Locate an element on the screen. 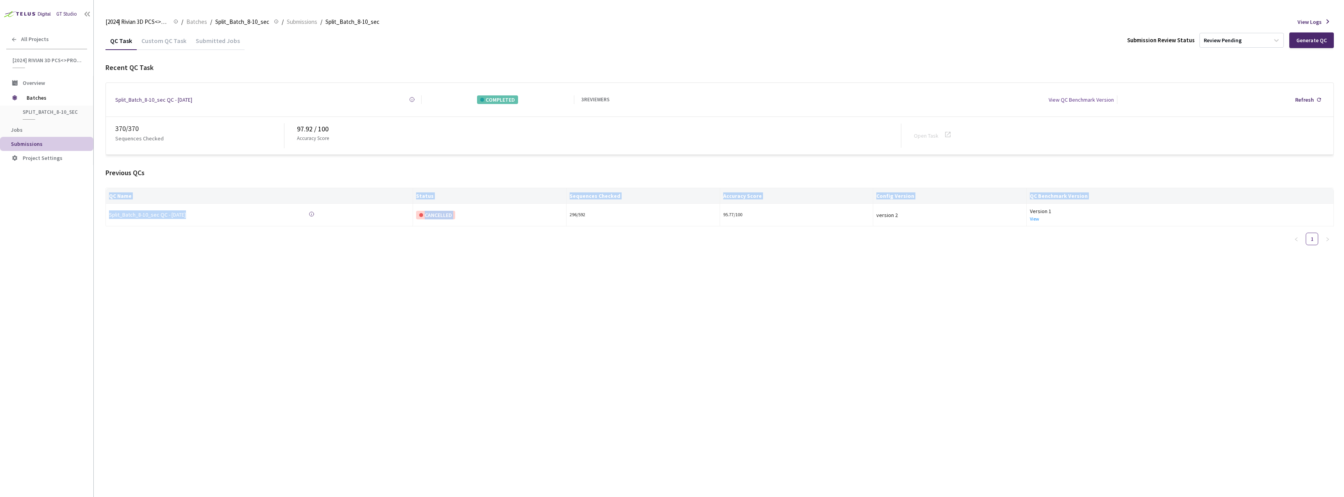 Image resolution: width=1344 pixels, height=497 pixels. div: QC Task is located at coordinates (121, 43).